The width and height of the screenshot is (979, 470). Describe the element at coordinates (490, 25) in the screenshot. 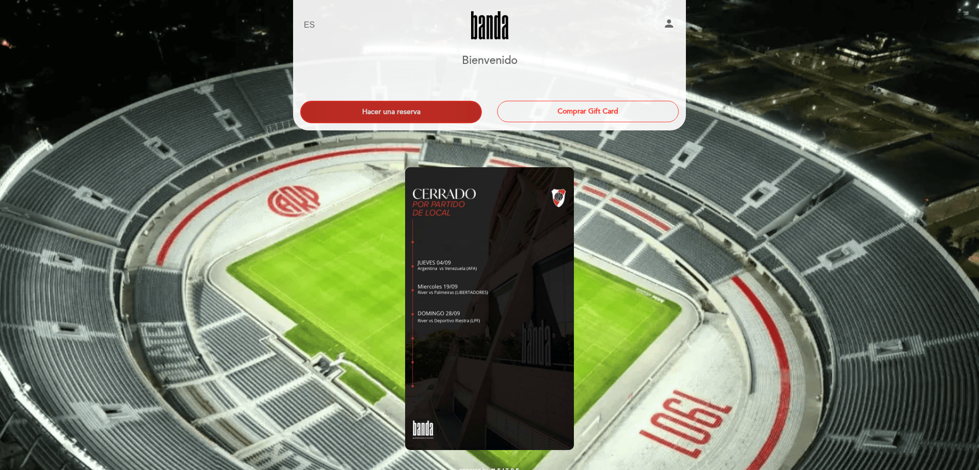

I see `a: Banda` at that location.